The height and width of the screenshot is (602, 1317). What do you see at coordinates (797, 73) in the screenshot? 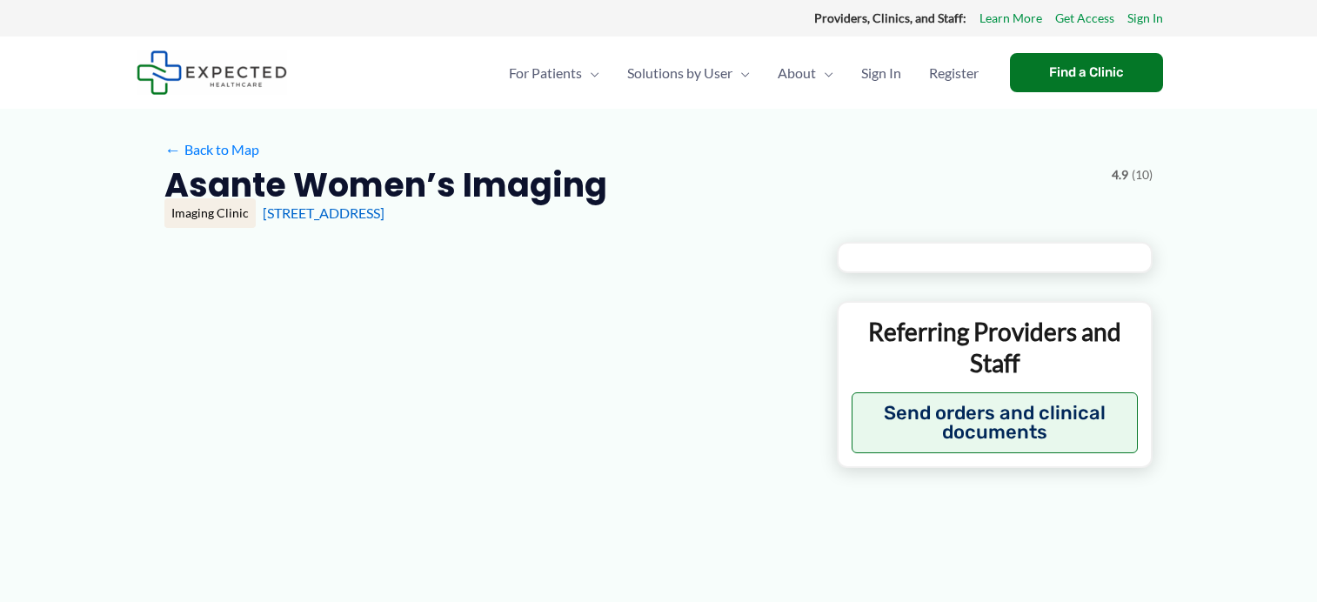
I see `span: About` at bounding box center [797, 73].